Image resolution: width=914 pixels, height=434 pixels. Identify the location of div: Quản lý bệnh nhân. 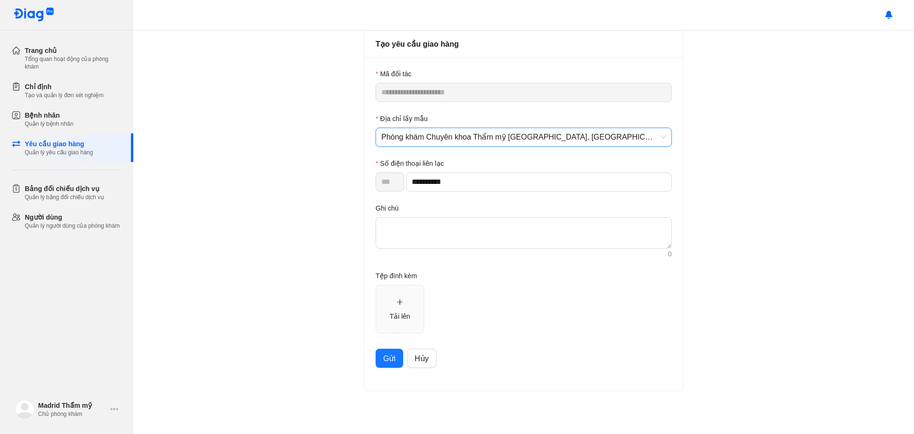
(49, 124).